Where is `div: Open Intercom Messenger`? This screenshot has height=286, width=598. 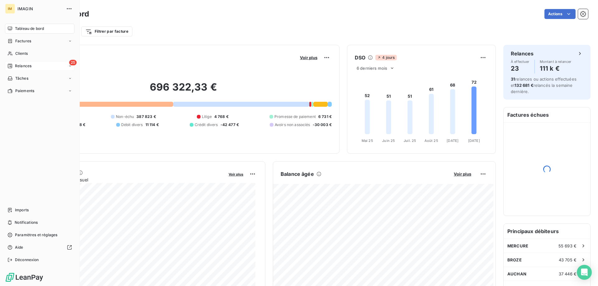
div: Open Intercom Messenger is located at coordinates (584, 272).